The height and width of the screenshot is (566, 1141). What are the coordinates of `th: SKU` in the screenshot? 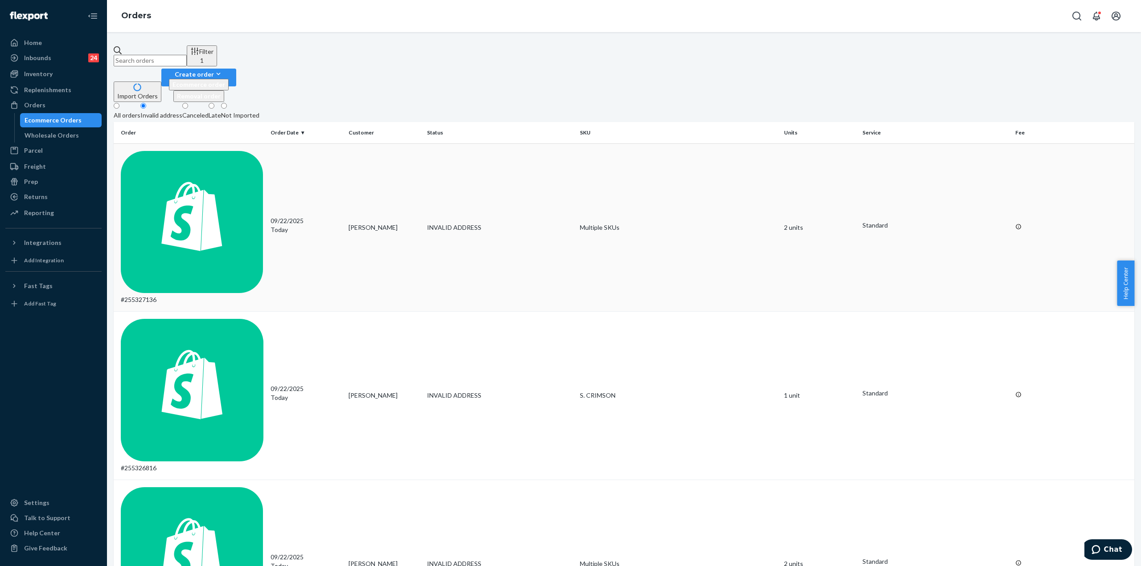 It's located at (678, 133).